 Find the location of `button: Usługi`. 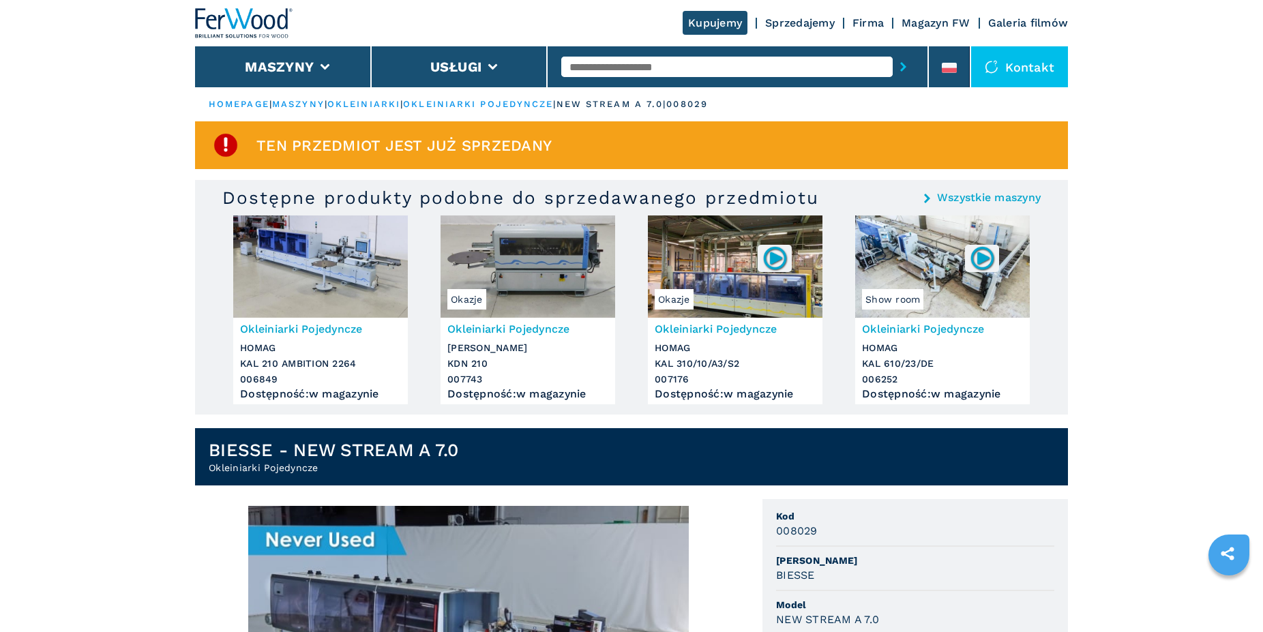

button: Usługi is located at coordinates (456, 67).